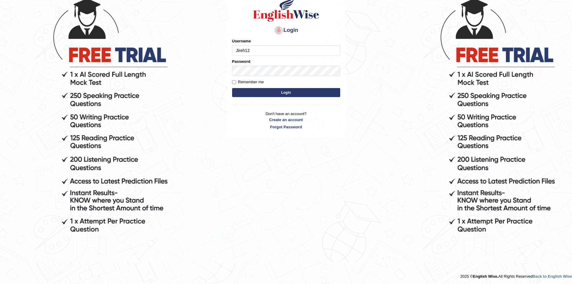  Describe the element at coordinates (286, 127) in the screenshot. I see `a: Forgot Password` at that location.